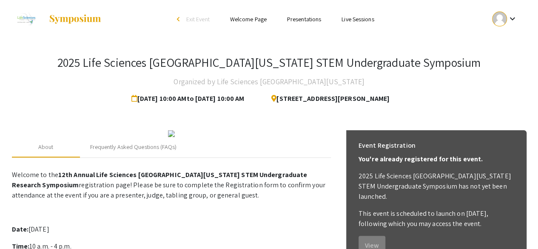 The height and width of the screenshot is (249, 538). What do you see at coordinates (198, 19) in the screenshot?
I see `span: Exit Event` at bounding box center [198, 19].